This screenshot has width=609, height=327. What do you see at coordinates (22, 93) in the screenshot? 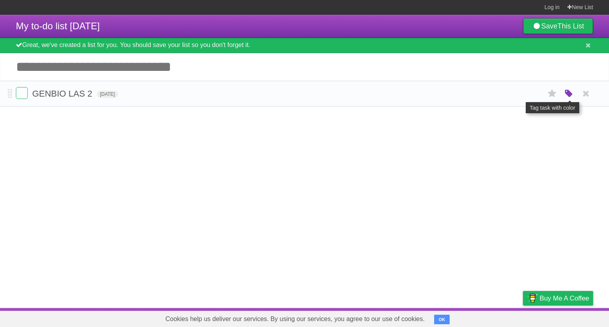
I see `label: Done` at bounding box center [22, 93].